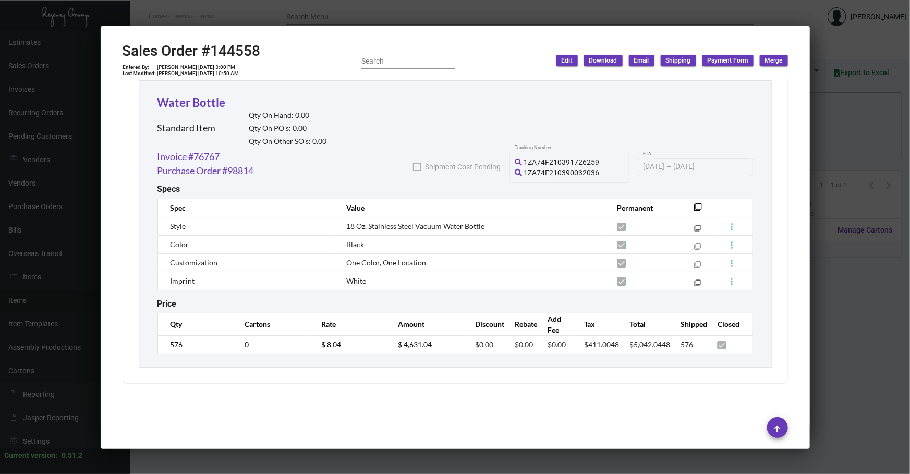 Image resolution: width=910 pixels, height=474 pixels. I want to click on span: Customization, so click(194, 262).